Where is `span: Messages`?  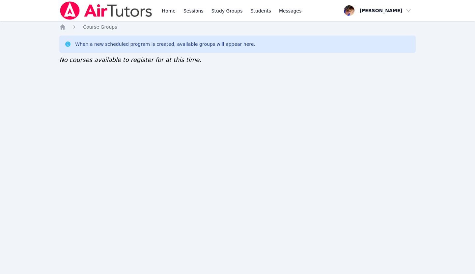 span: Messages is located at coordinates (290, 11).